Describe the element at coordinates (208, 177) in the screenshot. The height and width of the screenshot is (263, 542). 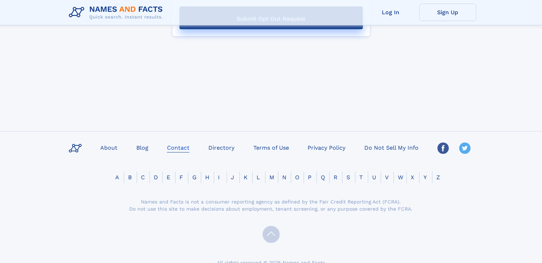
I see `a: H` at that location.